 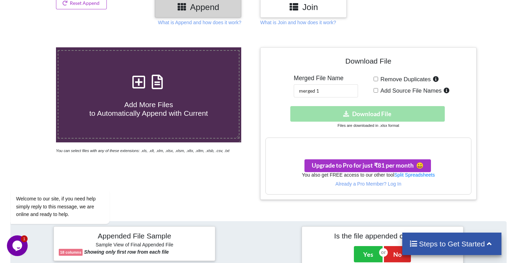 I want to click on div: Welcome to our site, if you need help simply reply to this message, we are online and ready to help., so click(x=62, y=80).